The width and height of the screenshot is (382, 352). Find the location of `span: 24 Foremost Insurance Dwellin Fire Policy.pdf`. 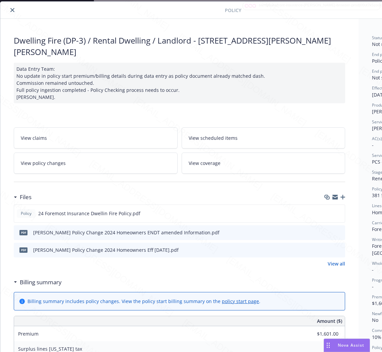

span: 24 Foremost Insurance Dwellin Fire Policy.pdf is located at coordinates (89, 213).